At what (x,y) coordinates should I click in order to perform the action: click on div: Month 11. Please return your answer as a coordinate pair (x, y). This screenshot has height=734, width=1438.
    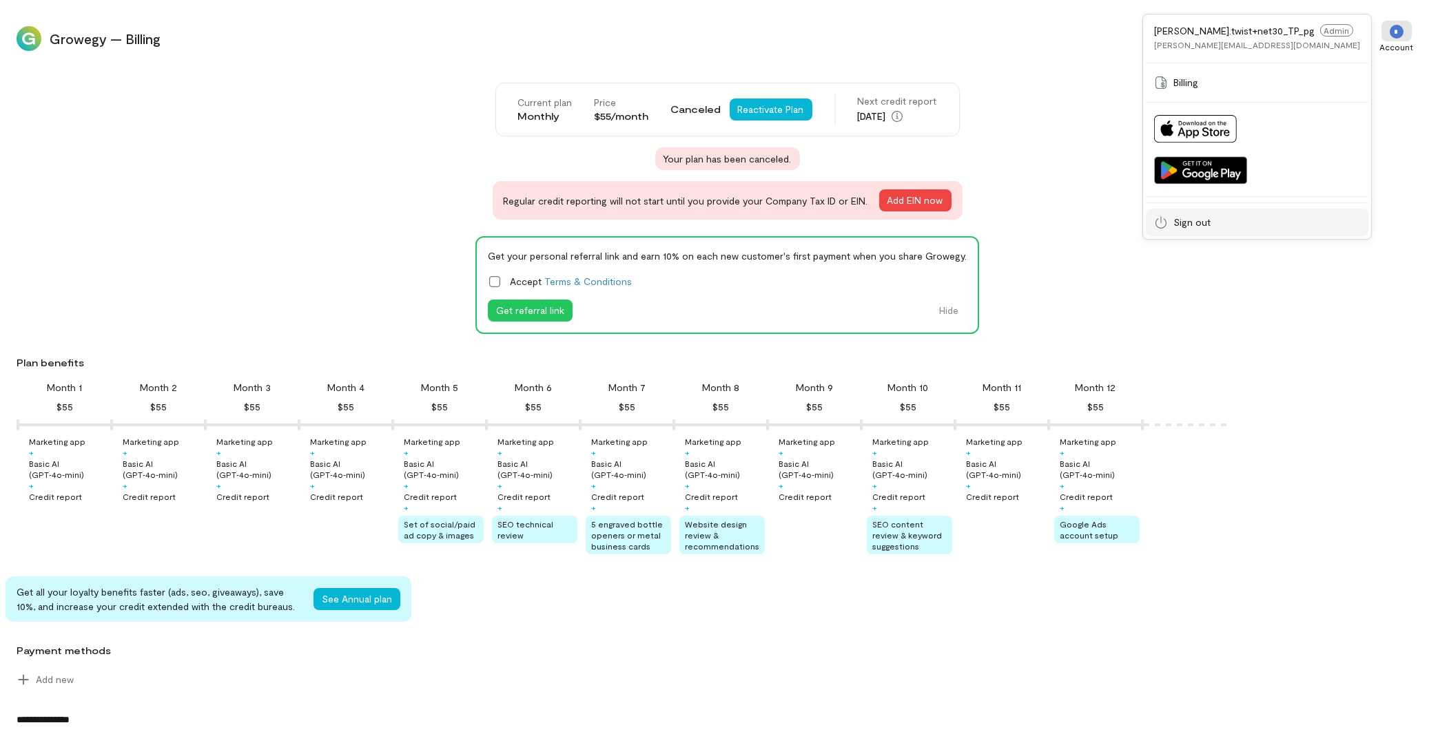
    Looking at the image, I should click on (1002, 388).